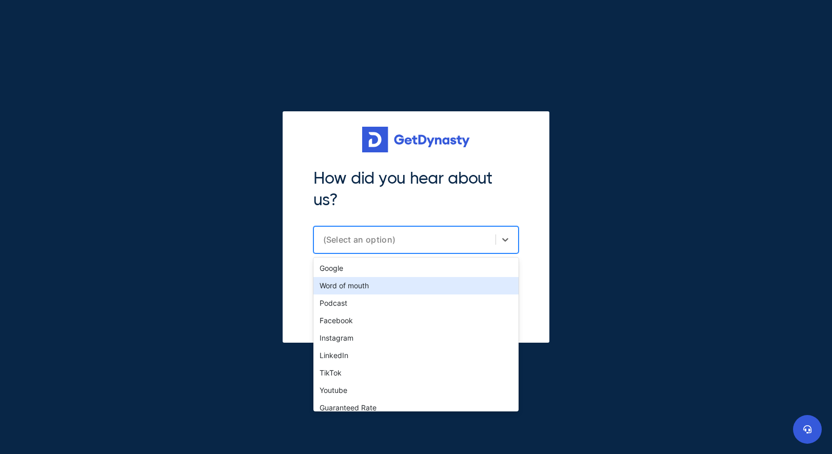  Describe the element at coordinates (416, 140) in the screenshot. I see `img: Get started for free with Dynasty Trust Company` at that location.